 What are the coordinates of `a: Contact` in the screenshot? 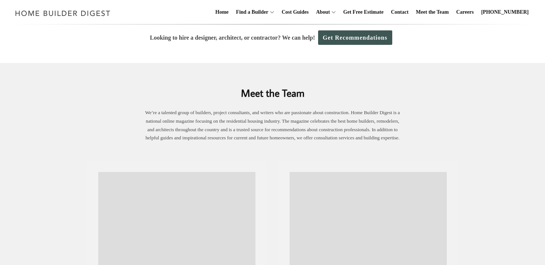 It's located at (399, 12).